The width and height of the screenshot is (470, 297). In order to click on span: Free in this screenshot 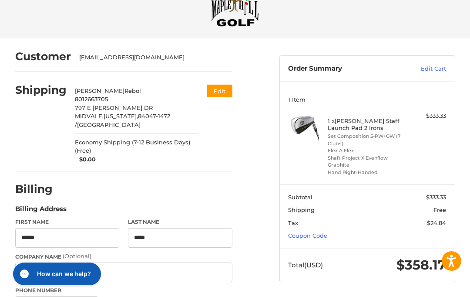, I will do `click(440, 209)`.